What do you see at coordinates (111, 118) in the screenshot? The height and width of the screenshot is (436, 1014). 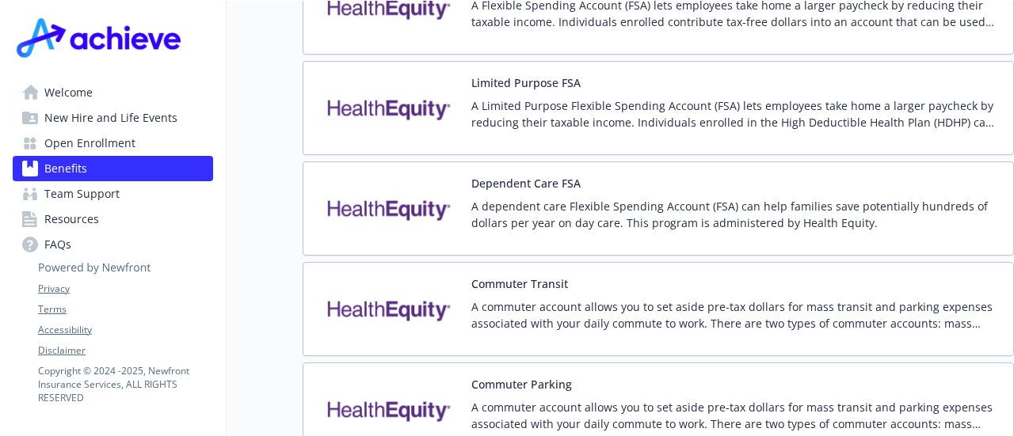 I see `span: New Hire and Life Events` at bounding box center [111, 118].